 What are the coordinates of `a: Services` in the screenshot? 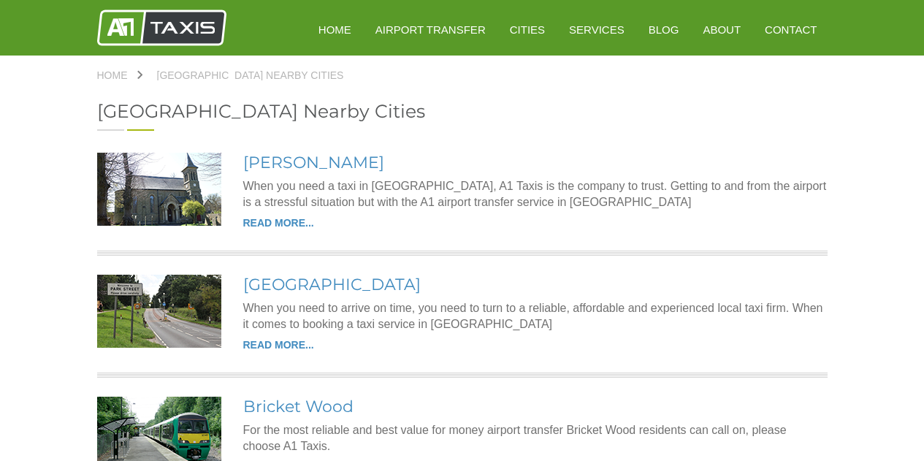 It's located at (597, 29).